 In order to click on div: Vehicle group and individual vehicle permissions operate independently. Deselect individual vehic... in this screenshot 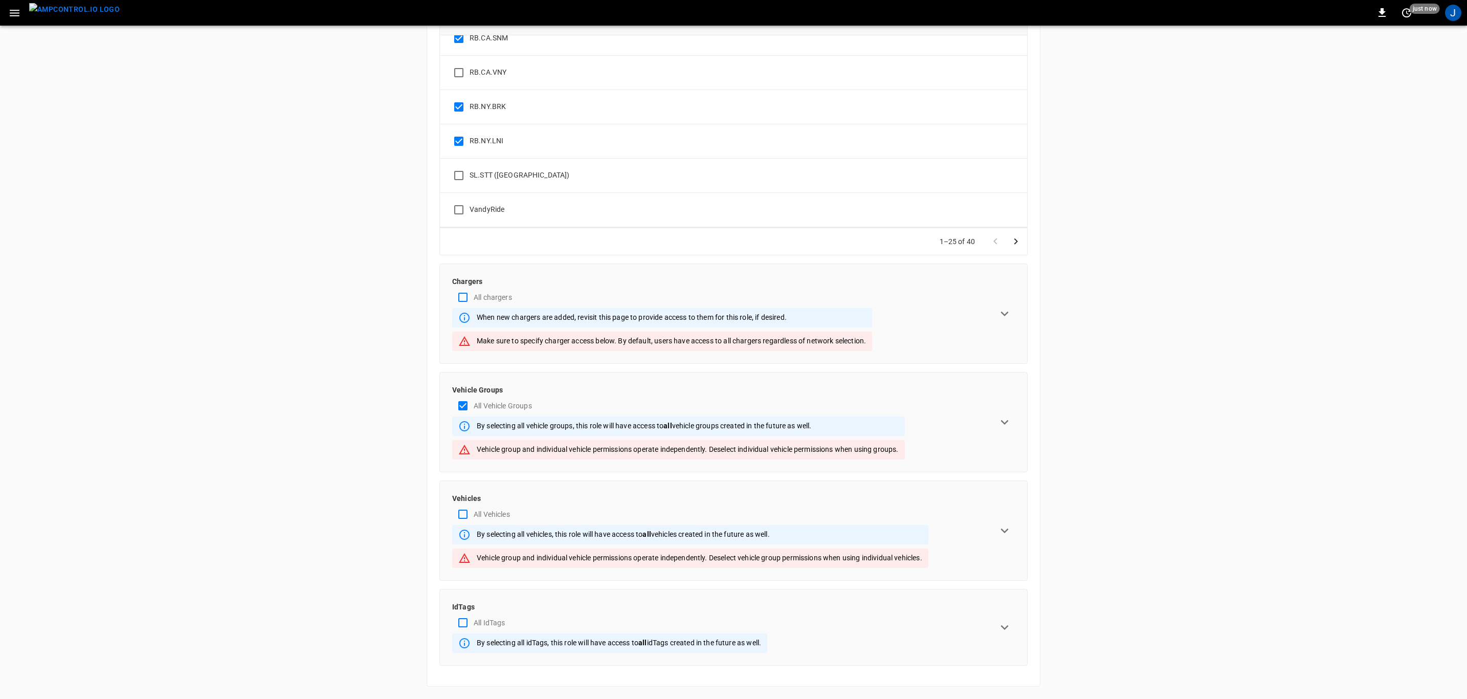, I will do `click(687, 450)`.